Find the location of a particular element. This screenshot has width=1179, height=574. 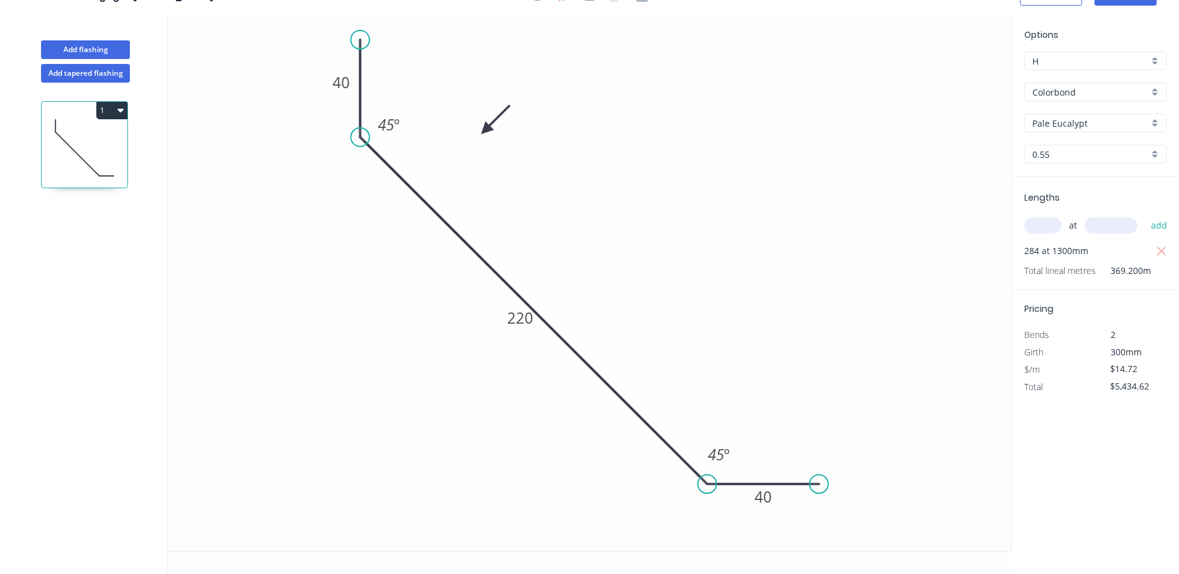

svg: 0 is located at coordinates (589, 283).